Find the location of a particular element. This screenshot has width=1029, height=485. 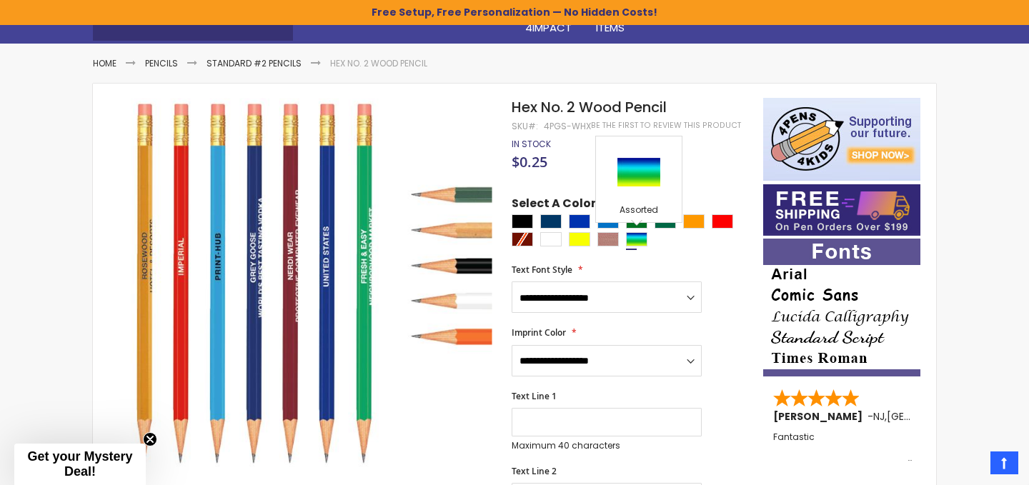

div: Availability is located at coordinates (531, 144).